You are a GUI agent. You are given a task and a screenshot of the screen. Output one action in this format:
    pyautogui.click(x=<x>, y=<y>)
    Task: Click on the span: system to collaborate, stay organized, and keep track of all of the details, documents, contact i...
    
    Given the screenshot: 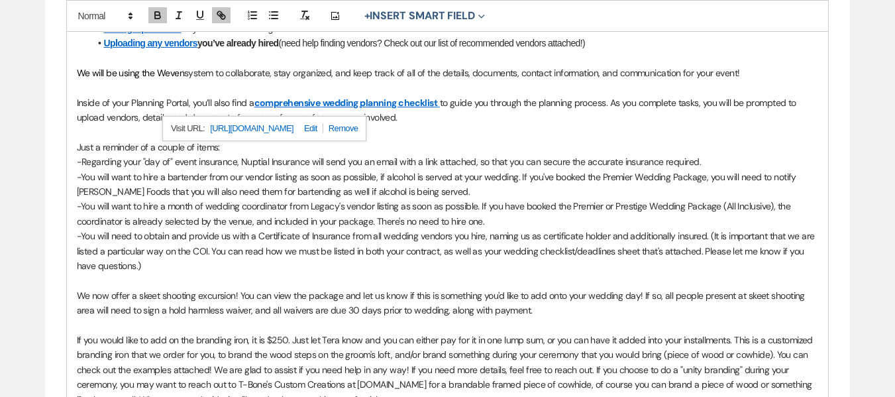 What is the action you would take?
    pyautogui.click(x=462, y=73)
    